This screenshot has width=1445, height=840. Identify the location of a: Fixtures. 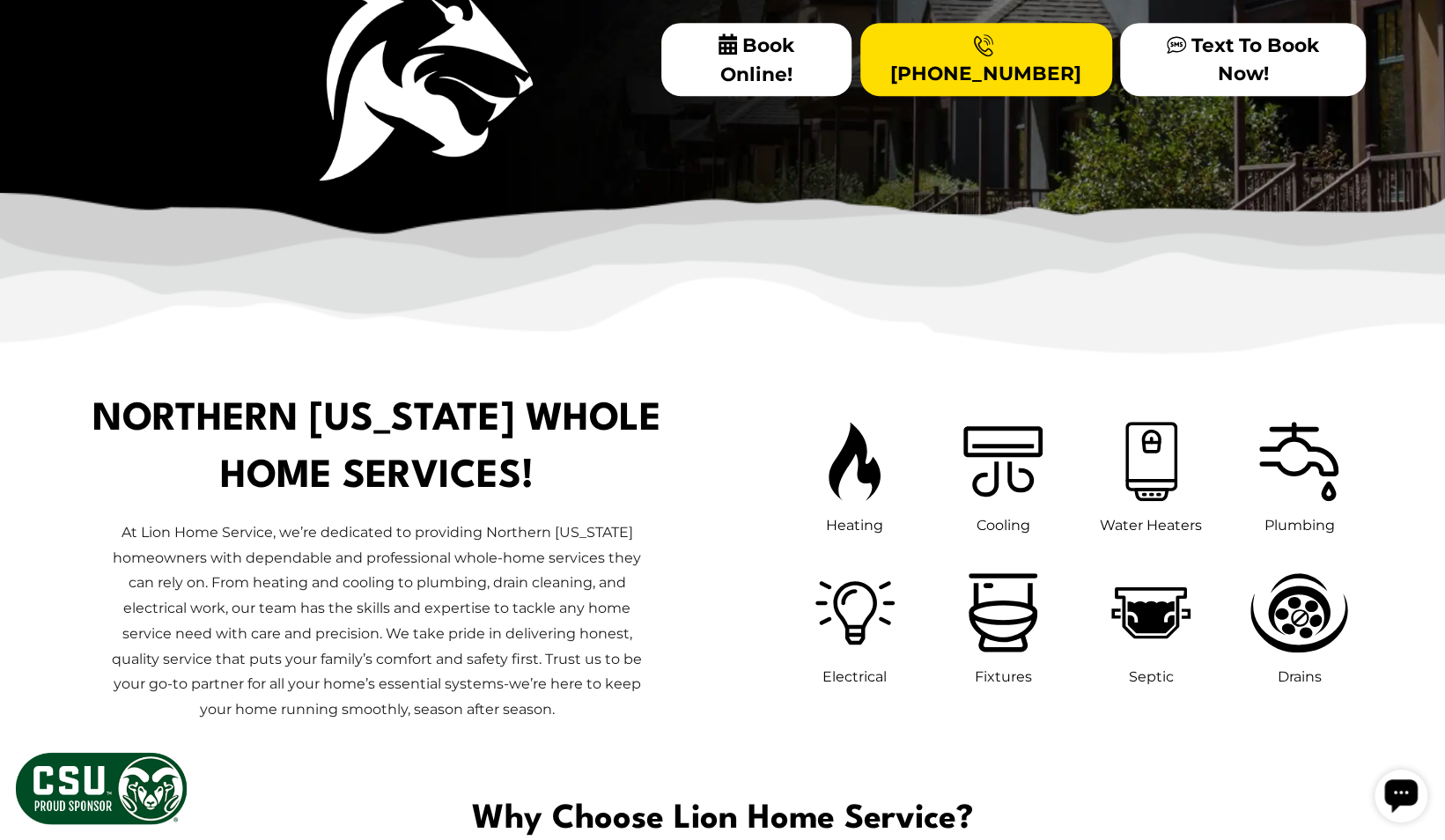
(1003, 627).